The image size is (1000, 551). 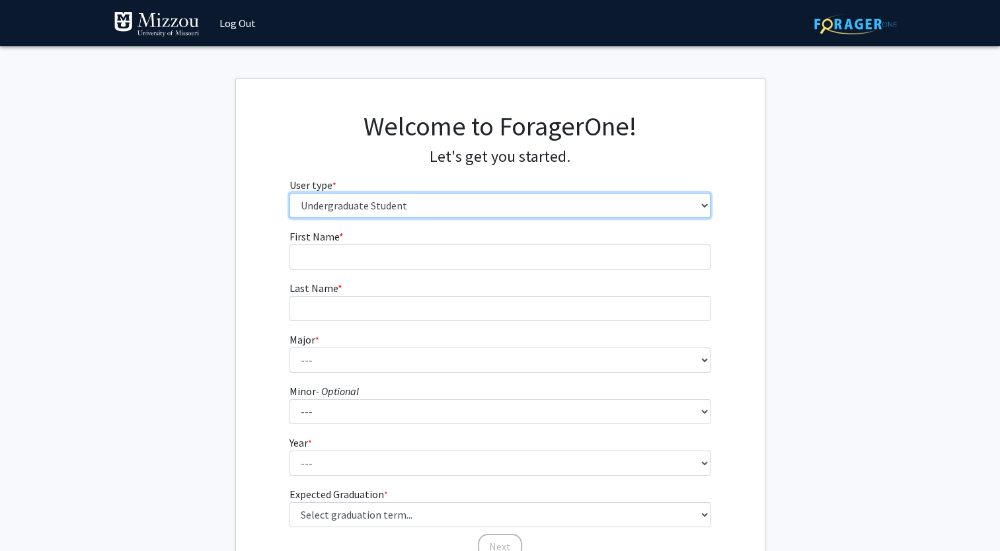 I want to click on label: Minor, so click(x=324, y=391).